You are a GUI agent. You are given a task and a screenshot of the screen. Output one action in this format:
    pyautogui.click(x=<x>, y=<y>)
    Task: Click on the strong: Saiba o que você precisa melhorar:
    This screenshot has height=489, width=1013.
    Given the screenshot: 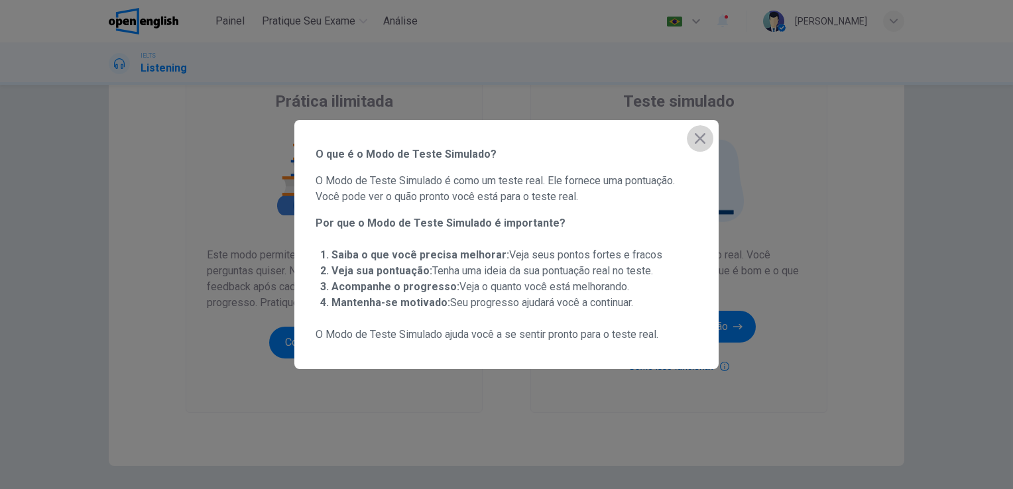 What is the action you would take?
    pyautogui.click(x=421, y=255)
    